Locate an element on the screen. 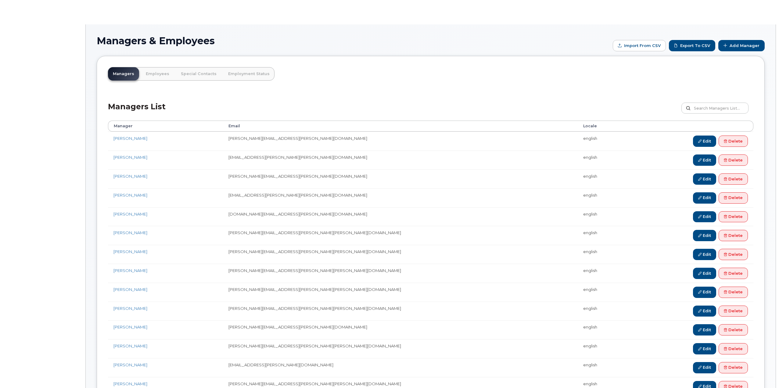 The image size is (779, 388). th: Email is located at coordinates (400, 126).